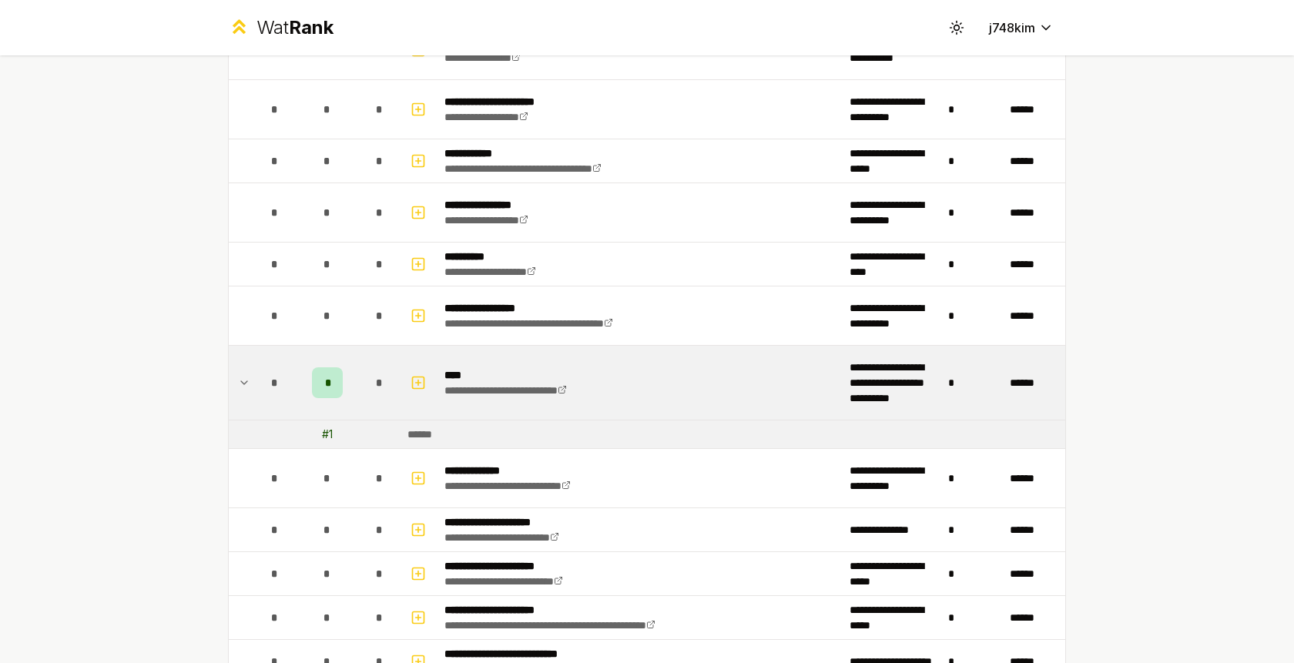 The image size is (1294, 663). Describe the element at coordinates (327, 435) in the screenshot. I see `div: # 1` at that location.